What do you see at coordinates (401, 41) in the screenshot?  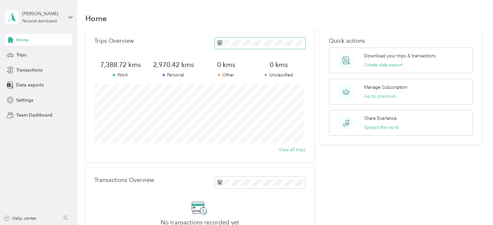 I see `p: Quick actions` at bounding box center [401, 41].